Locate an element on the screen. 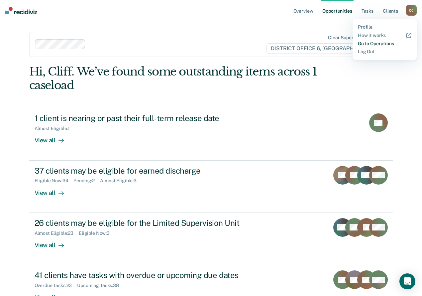  button: CC is located at coordinates (412, 10).